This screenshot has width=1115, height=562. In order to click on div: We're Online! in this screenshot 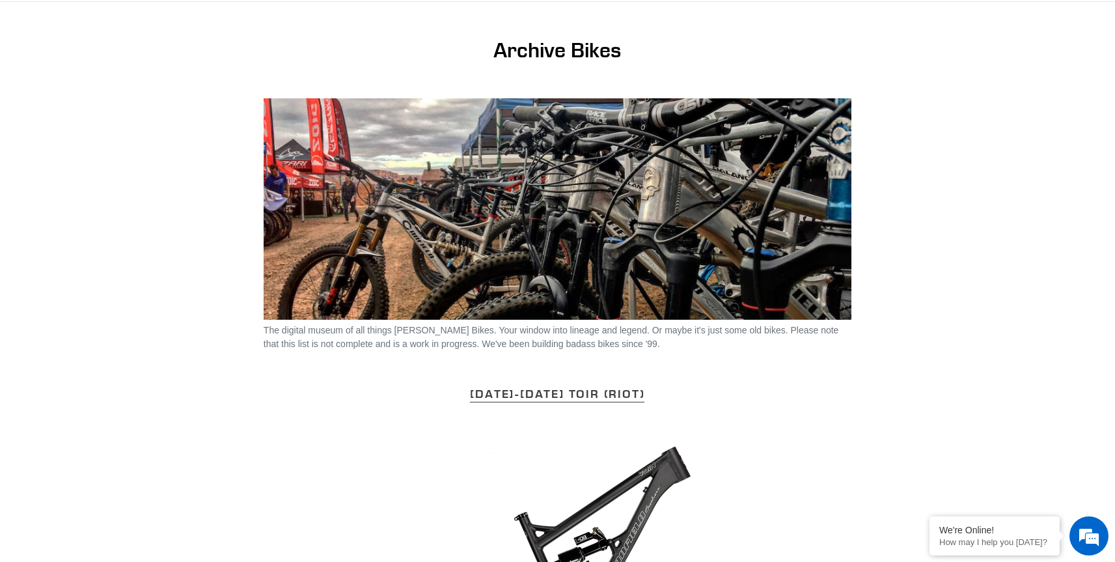, I will do `click(995, 530)`.